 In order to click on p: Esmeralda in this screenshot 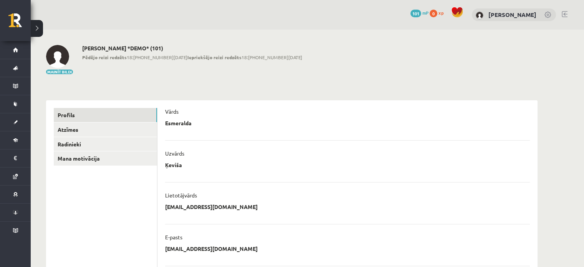, I will do `click(178, 123)`.